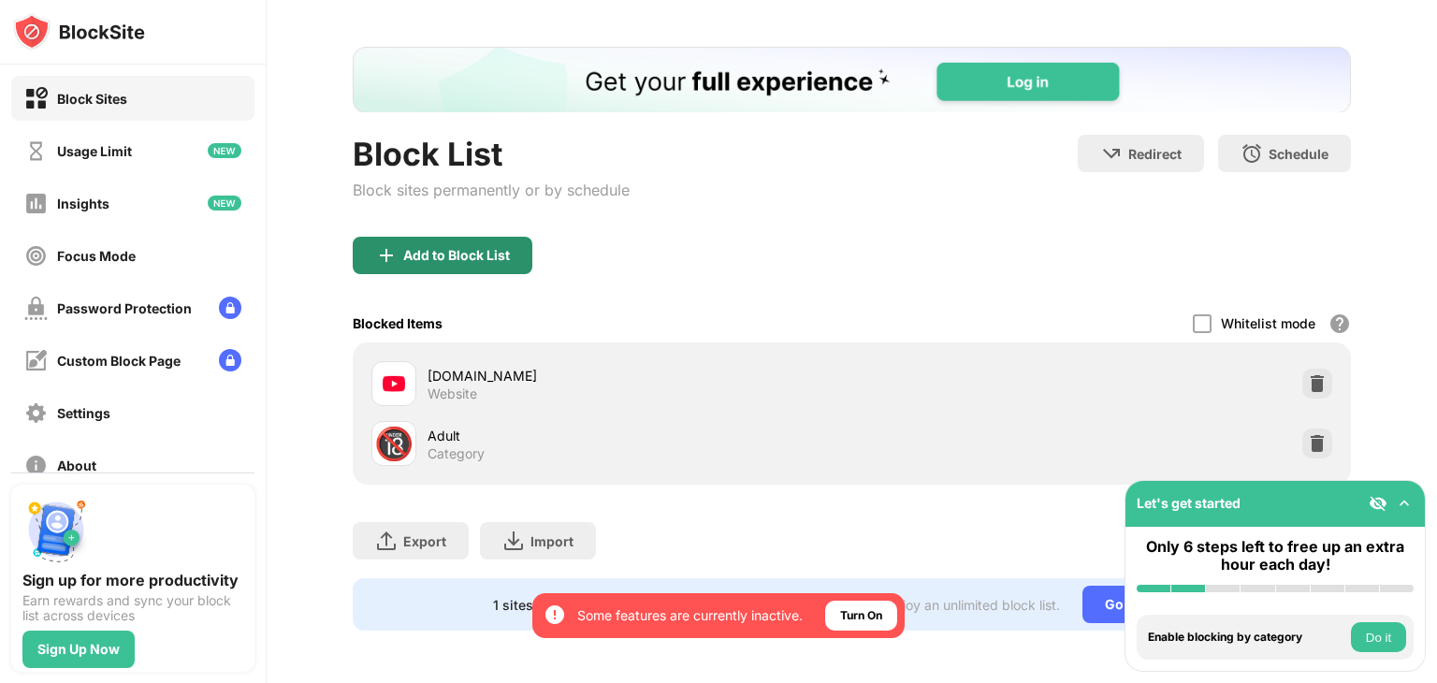 The image size is (1437, 683). Describe the element at coordinates (96, 255) in the screenshot. I see `div: Focus Mode` at that location.